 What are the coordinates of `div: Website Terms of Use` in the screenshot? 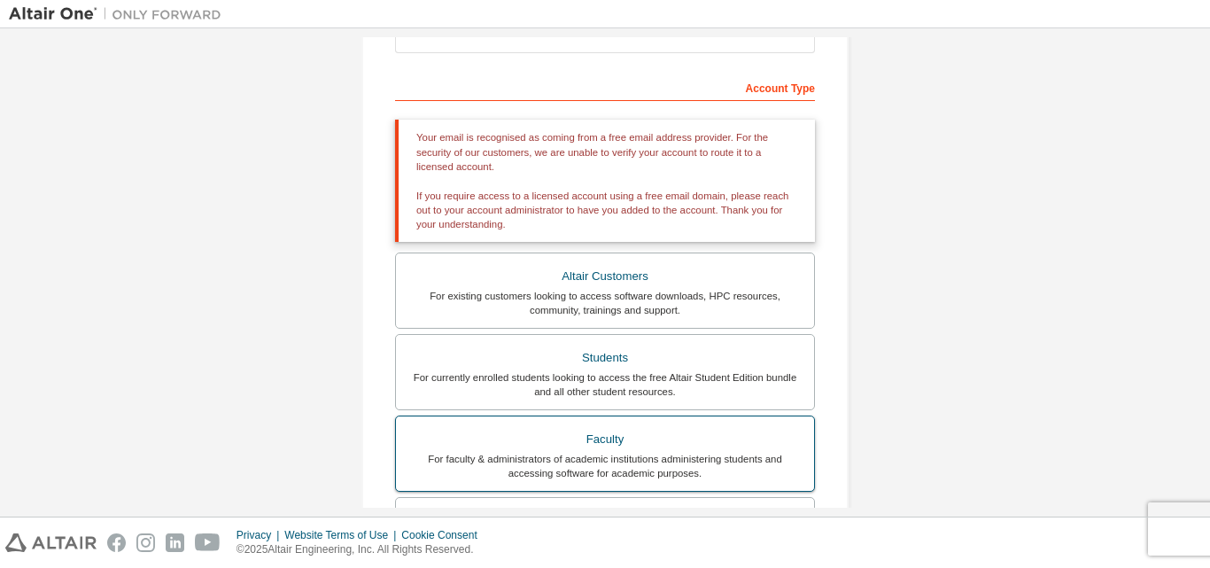 It's located at (343, 535).